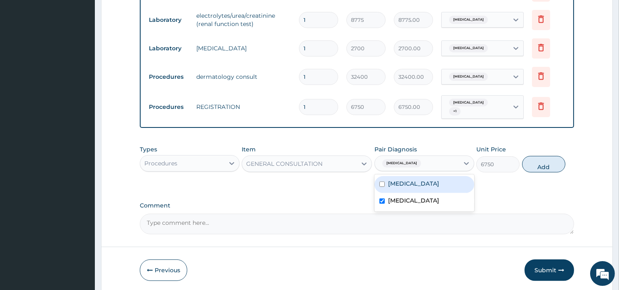  I want to click on label: Unit Price, so click(491, 149).